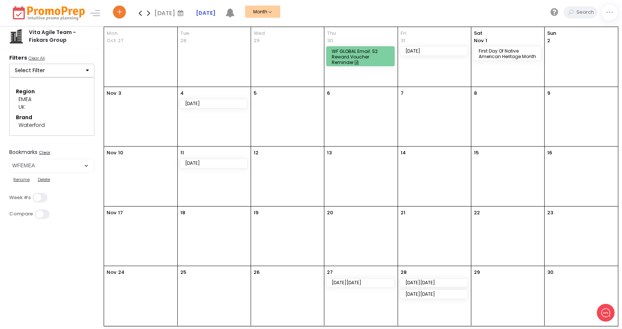 Image resolution: width=622 pixels, height=329 pixels. What do you see at coordinates (476, 153) in the screenshot?
I see `p: 15` at bounding box center [476, 153].